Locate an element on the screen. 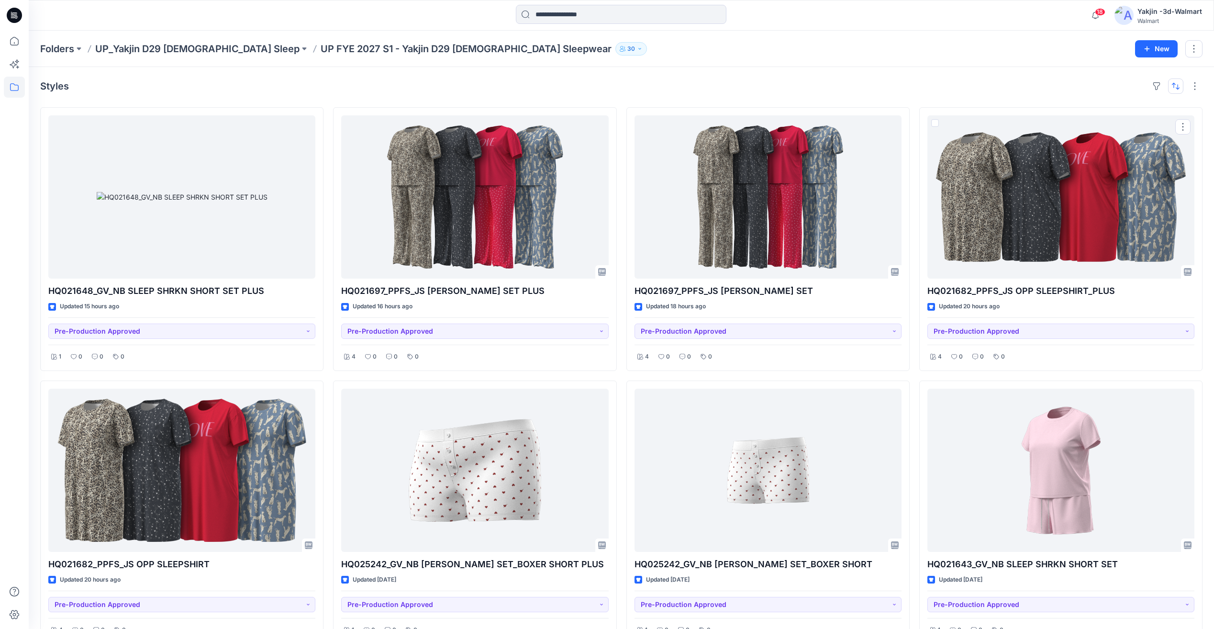 The height and width of the screenshot is (629, 1214). div: Yakjin -3d-Walmart is located at coordinates (1170, 11).